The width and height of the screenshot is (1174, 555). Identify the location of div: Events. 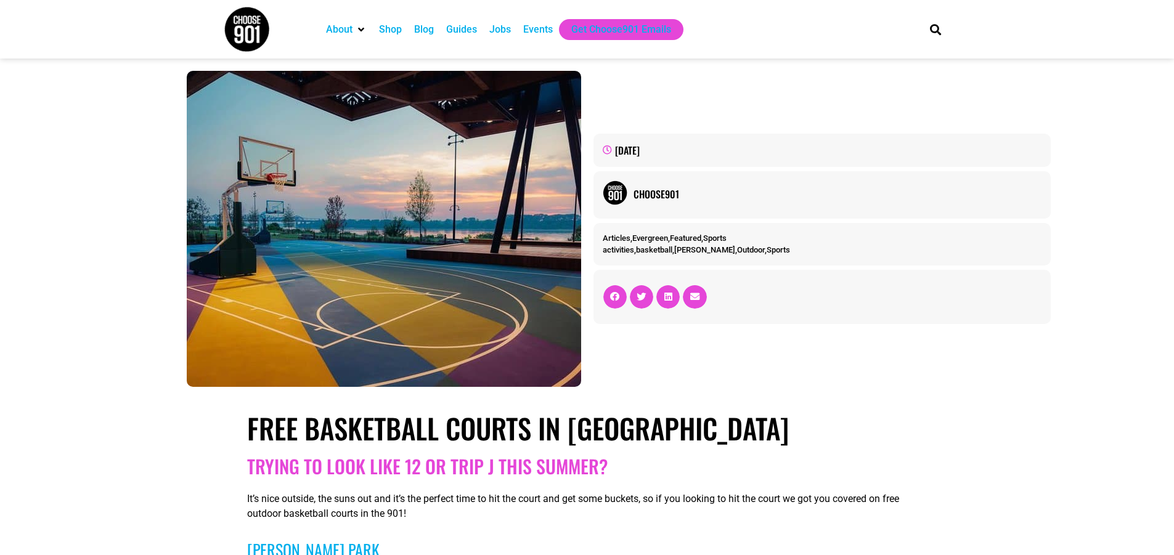
(538, 30).